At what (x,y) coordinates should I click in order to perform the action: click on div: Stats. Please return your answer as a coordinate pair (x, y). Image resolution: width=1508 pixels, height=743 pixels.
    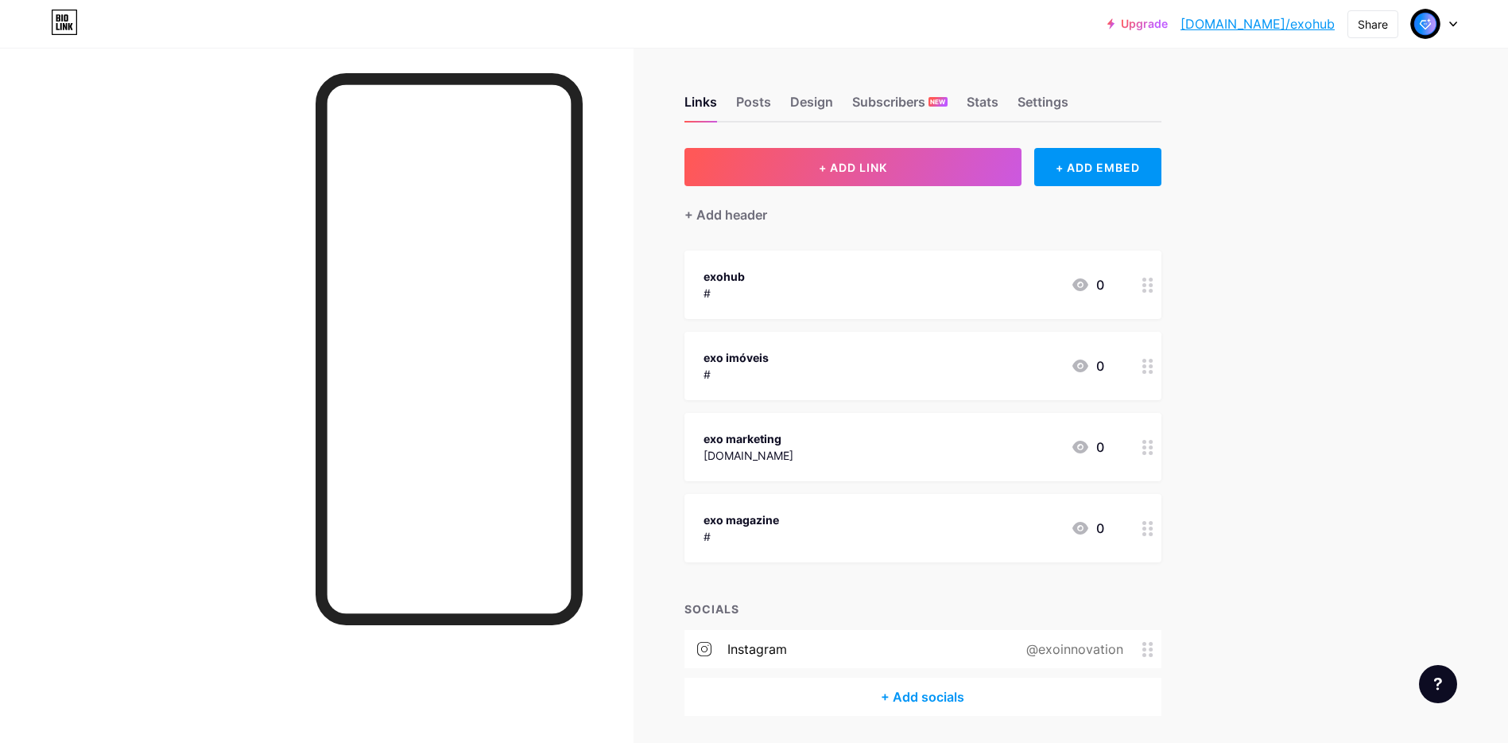
    Looking at the image, I should click on (983, 107).